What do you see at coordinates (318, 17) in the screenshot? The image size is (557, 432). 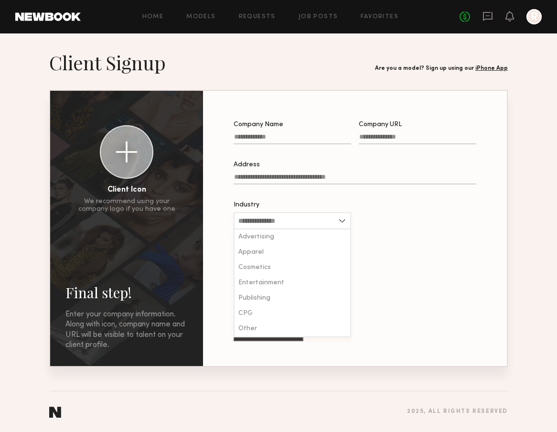 I see `a: Job Posts` at bounding box center [318, 17].